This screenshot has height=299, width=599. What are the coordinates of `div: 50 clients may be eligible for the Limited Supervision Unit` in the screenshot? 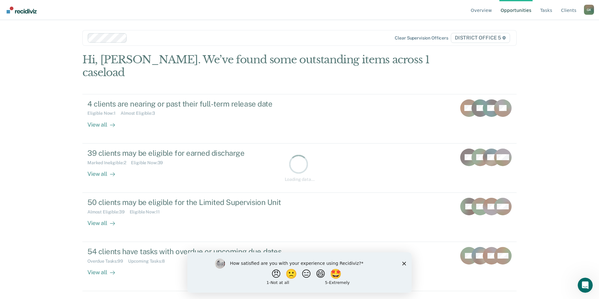 It's located at (197, 202).